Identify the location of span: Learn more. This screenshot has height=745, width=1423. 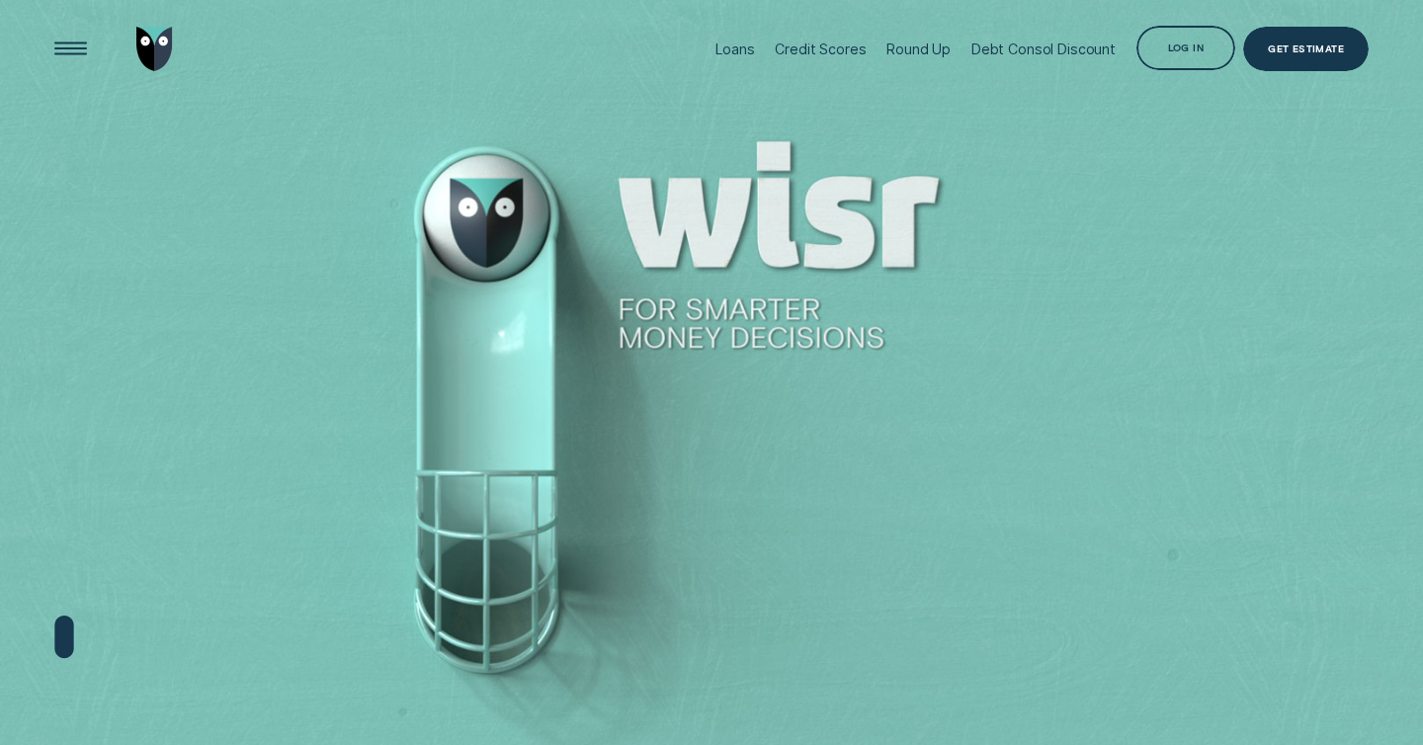
(1129, 613).